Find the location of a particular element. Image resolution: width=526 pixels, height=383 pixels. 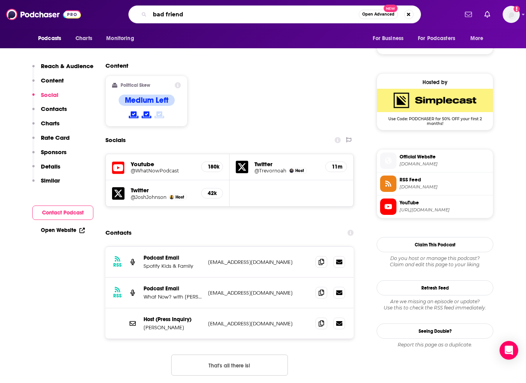

button: Charts is located at coordinates (46, 126).